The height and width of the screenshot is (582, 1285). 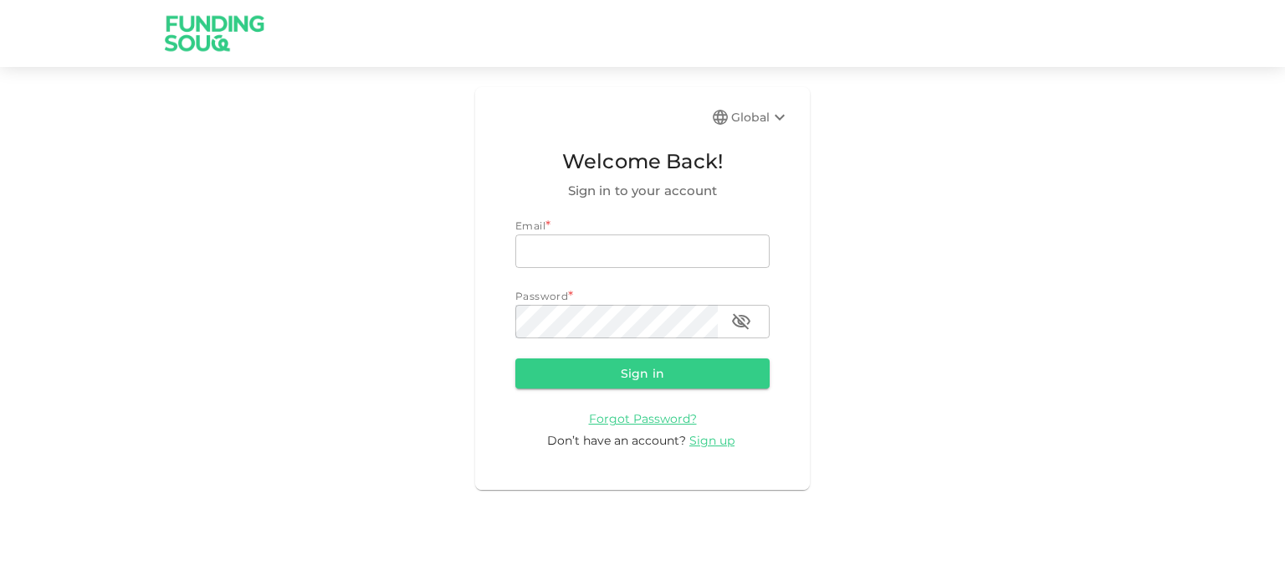 What do you see at coordinates (617, 321) in the screenshot?
I see `input: password` at bounding box center [617, 321].